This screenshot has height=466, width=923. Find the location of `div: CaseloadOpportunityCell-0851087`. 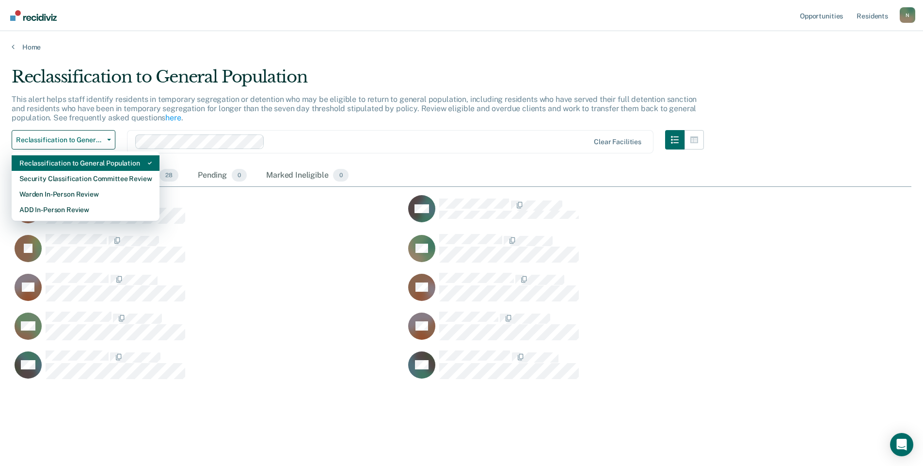

div: CaseloadOpportunityCell-0851087 is located at coordinates (209, 330).